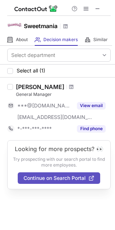  Describe the element at coordinates (33, 55) in the screenshot. I see `div: Select department` at that location.